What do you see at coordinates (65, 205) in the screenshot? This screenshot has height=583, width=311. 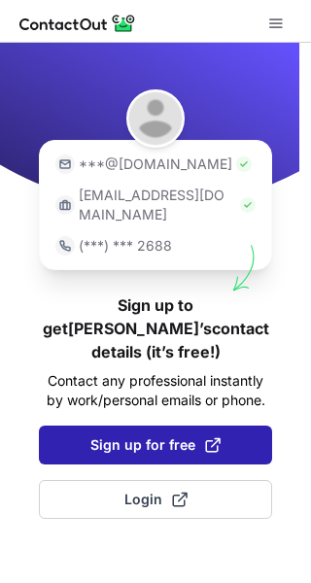 I see `img: https://contactout.com/extension/app/static/media/login-work-icon.638a5007170bc45168077fde17b29a1...` at bounding box center [65, 205].